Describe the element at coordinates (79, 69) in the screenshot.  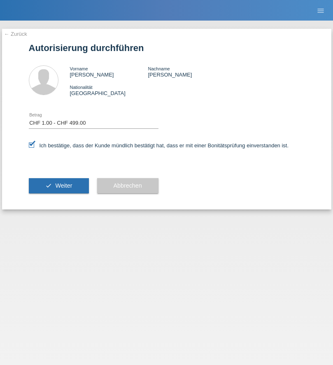
I see `span: Vorname` at that location.